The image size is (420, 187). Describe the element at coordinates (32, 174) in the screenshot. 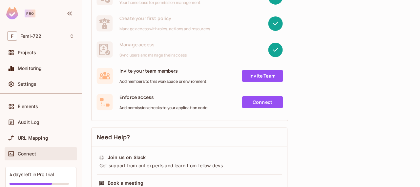

I see `div: 4 days left in Pro Trial` at that location.